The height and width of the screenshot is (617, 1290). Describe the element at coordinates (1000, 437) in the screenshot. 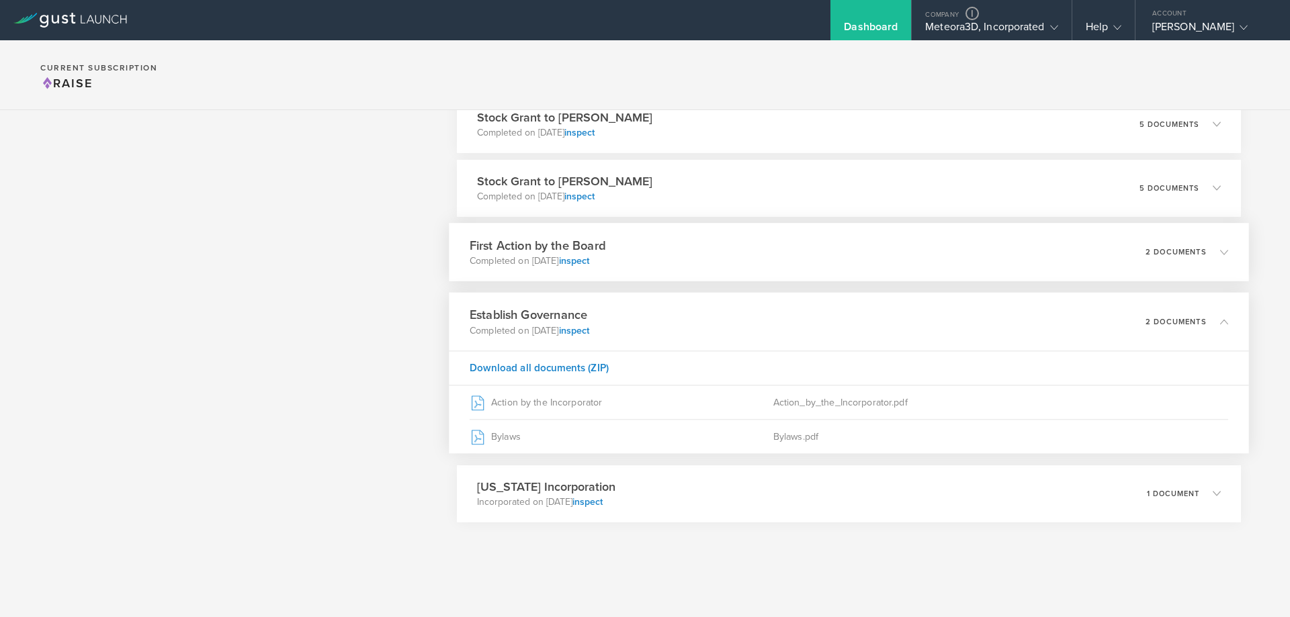

I see `div: Bylaws.pdf` at that location.